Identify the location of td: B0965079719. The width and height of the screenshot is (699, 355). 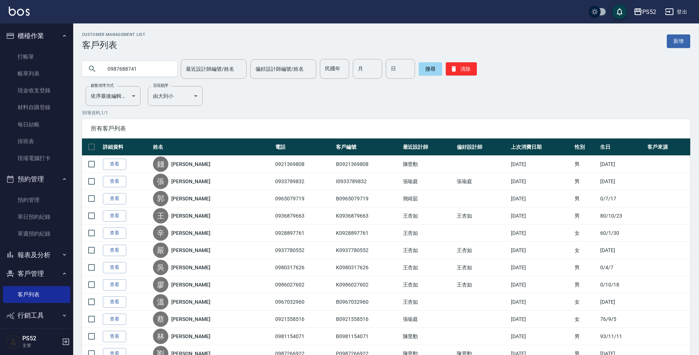
(367, 198).